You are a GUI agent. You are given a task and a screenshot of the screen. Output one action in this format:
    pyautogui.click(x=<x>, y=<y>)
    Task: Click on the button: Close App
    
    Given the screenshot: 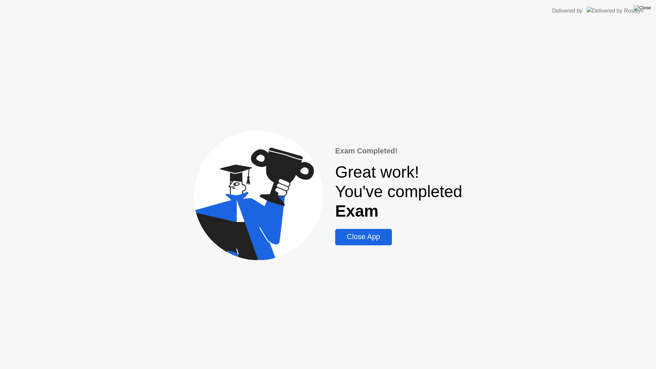 What is the action you would take?
    pyautogui.click(x=363, y=237)
    